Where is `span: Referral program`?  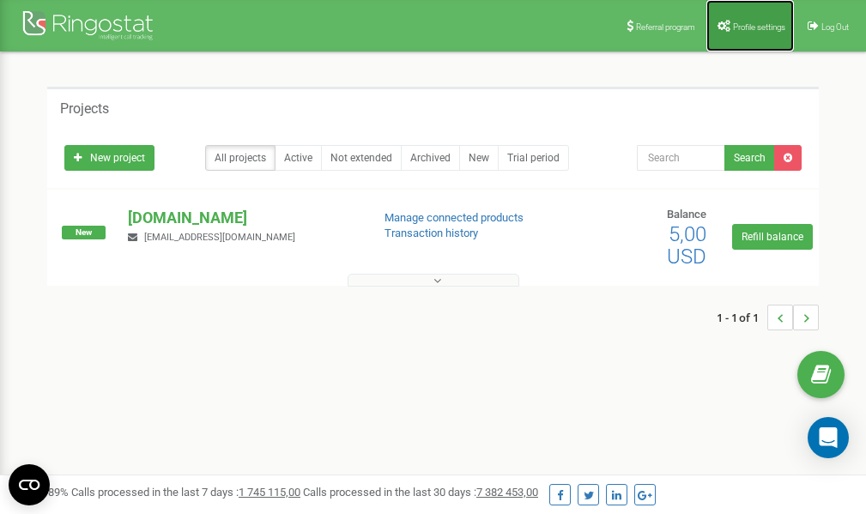
span: Referral program is located at coordinates (665, 27).